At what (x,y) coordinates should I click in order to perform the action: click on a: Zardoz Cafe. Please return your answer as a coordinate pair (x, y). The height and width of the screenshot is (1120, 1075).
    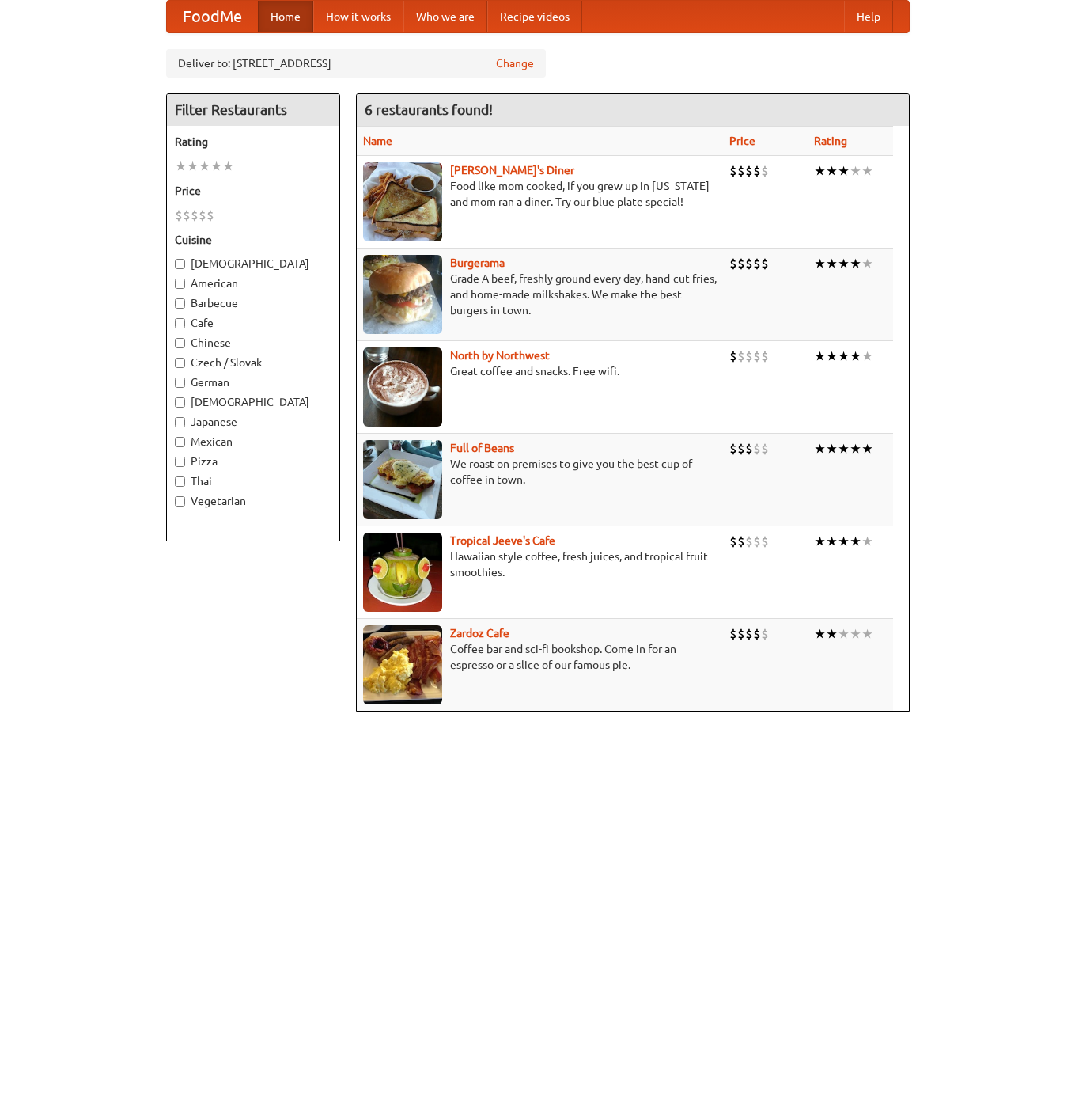
    Looking at the image, I should click on (479, 633).